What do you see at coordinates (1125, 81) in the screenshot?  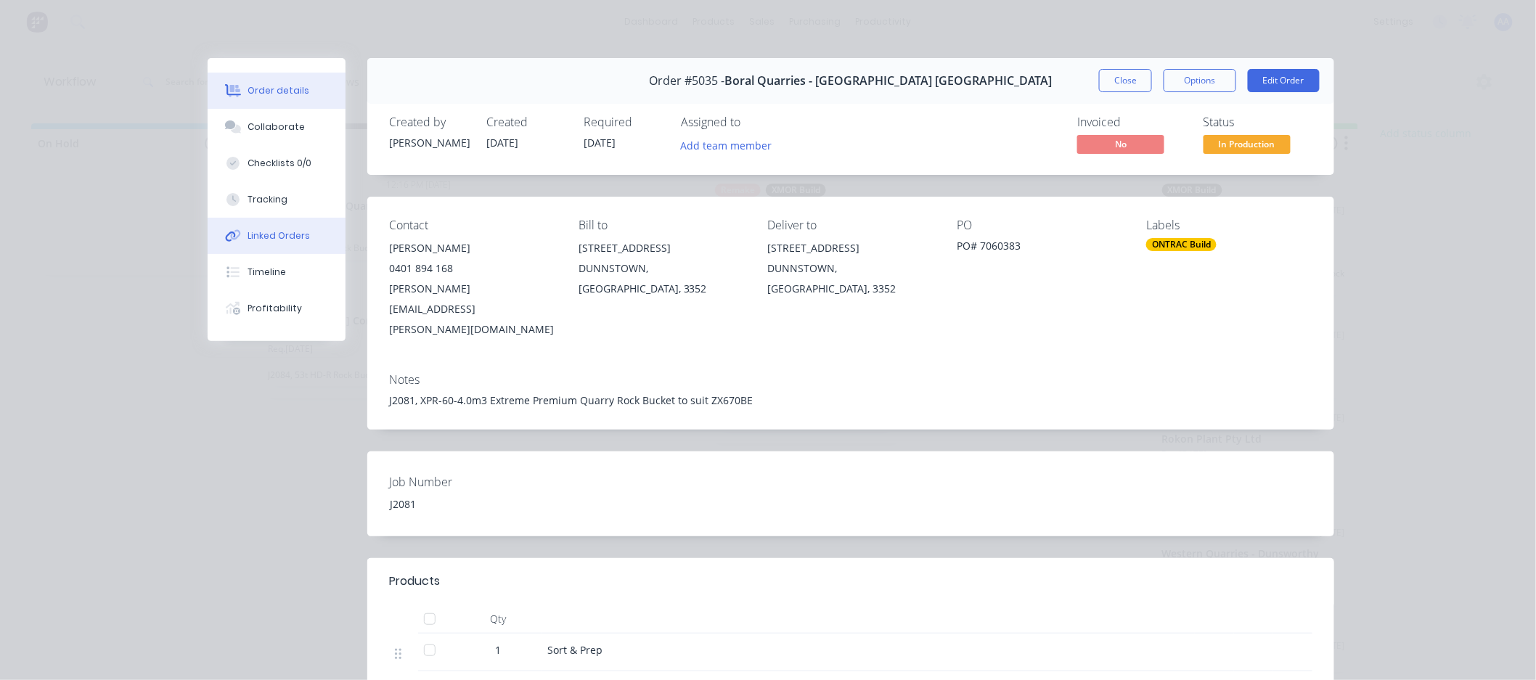 I see `button: Close` at bounding box center [1125, 81].